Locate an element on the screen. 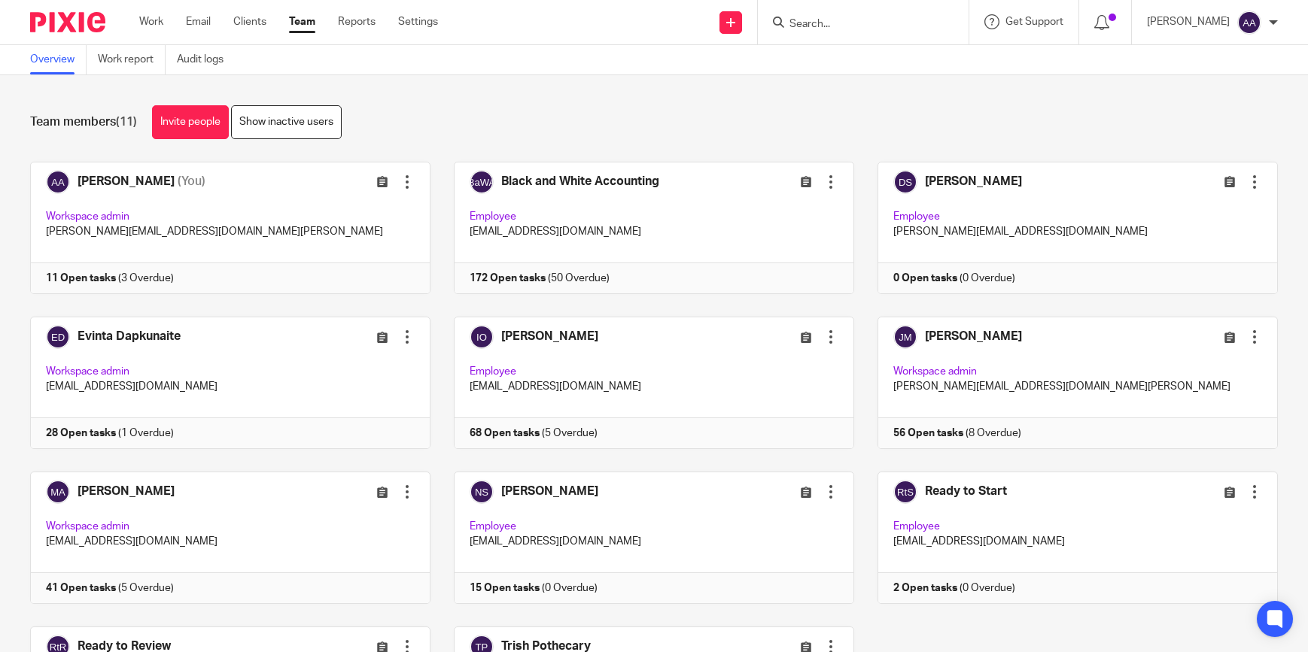 The image size is (1308, 652). a: Team is located at coordinates (302, 22).